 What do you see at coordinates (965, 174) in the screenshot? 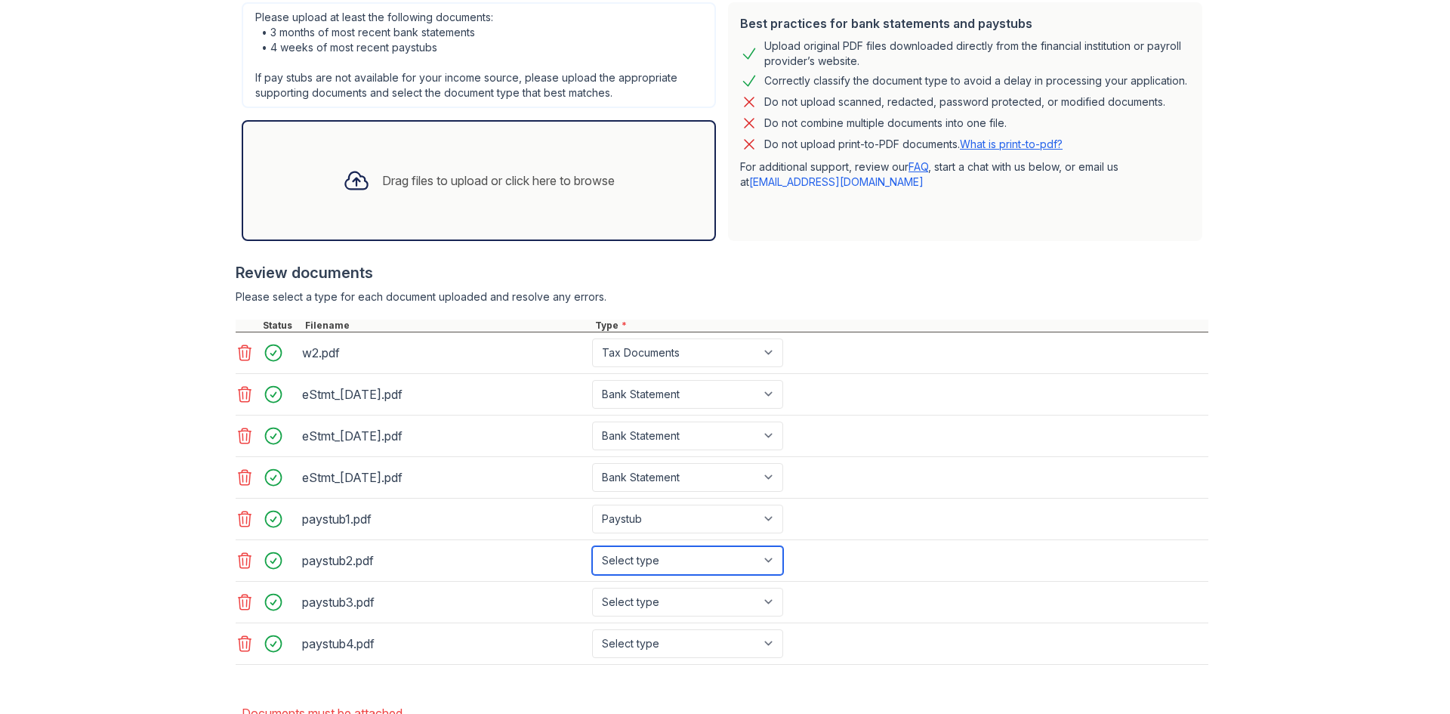
I see `p: For additional support, review our , start a chat with us below, or email us at` at bounding box center [965, 174].